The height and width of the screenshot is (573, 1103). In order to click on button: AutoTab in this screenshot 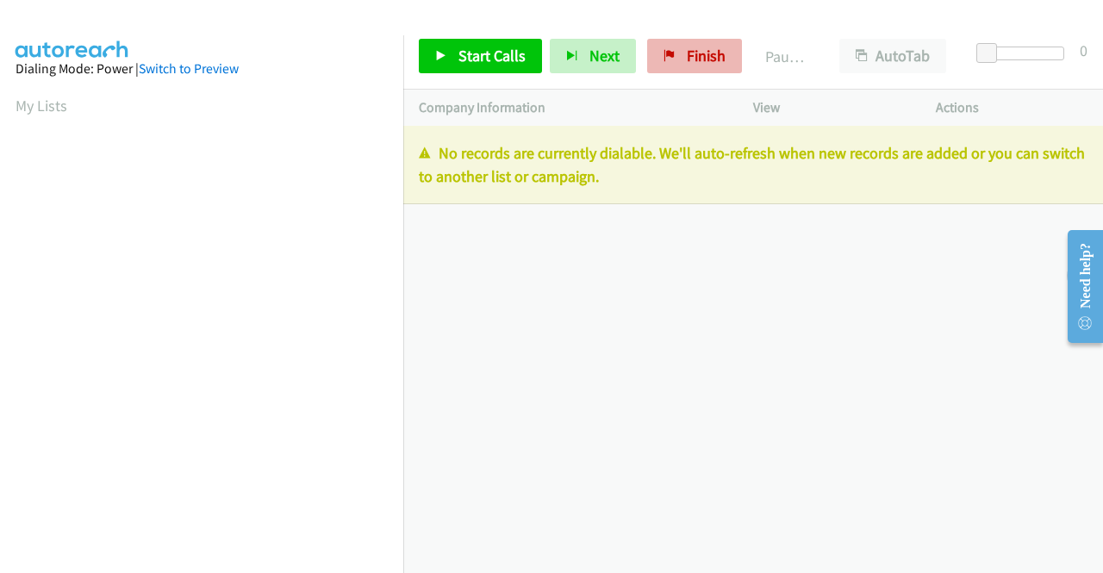, I will do `click(893, 56)`.